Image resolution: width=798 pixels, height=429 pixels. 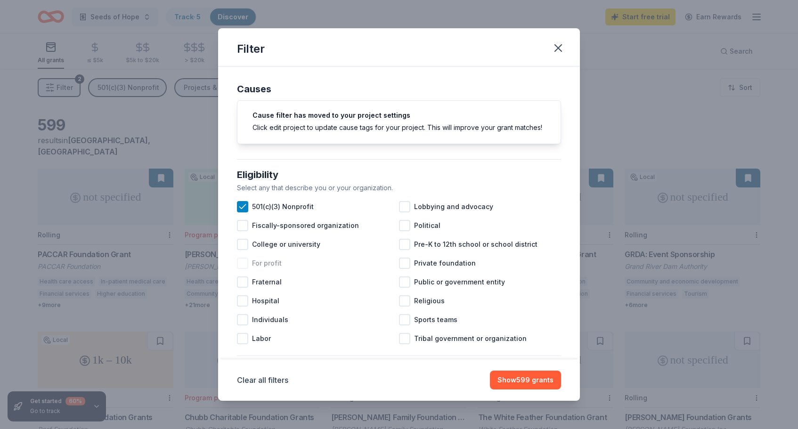 I want to click on span: For profit, so click(x=267, y=263).